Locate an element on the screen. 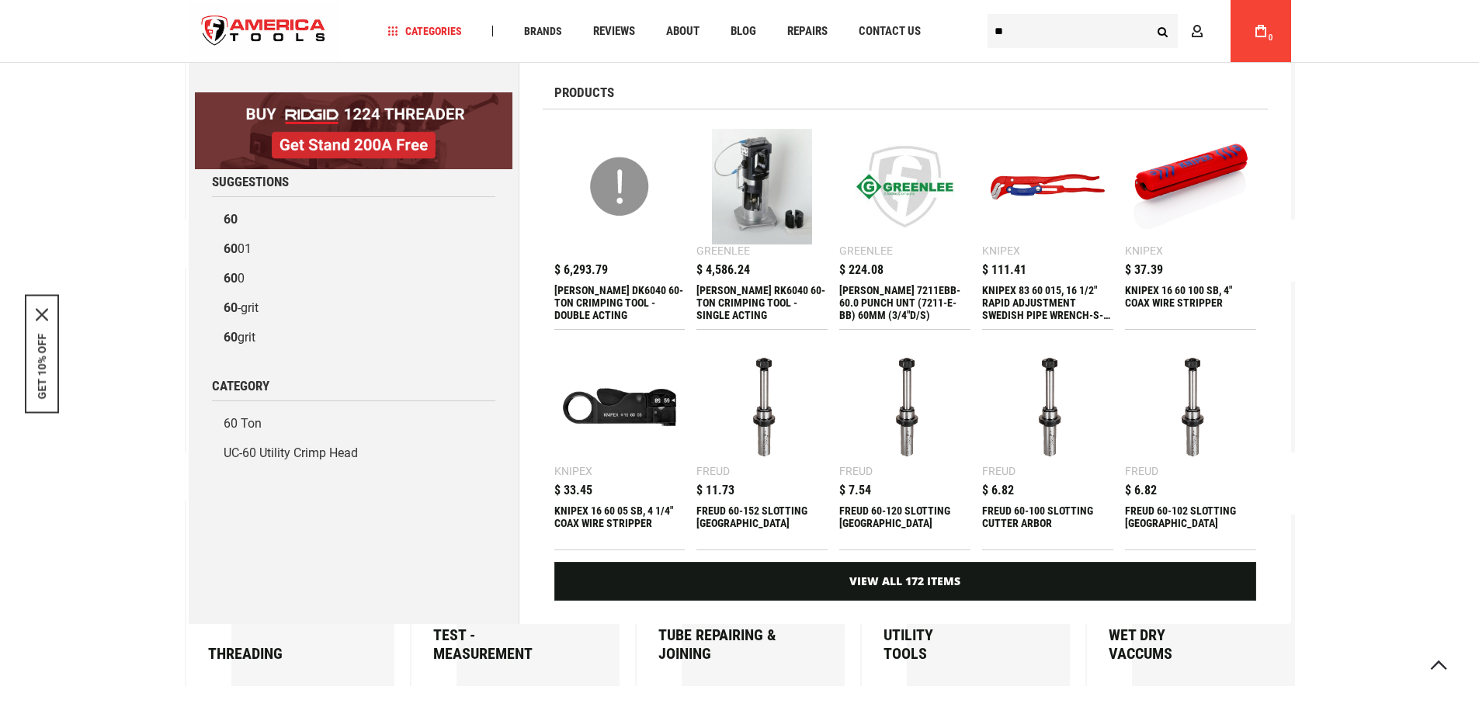  span: Products is located at coordinates (584, 92).